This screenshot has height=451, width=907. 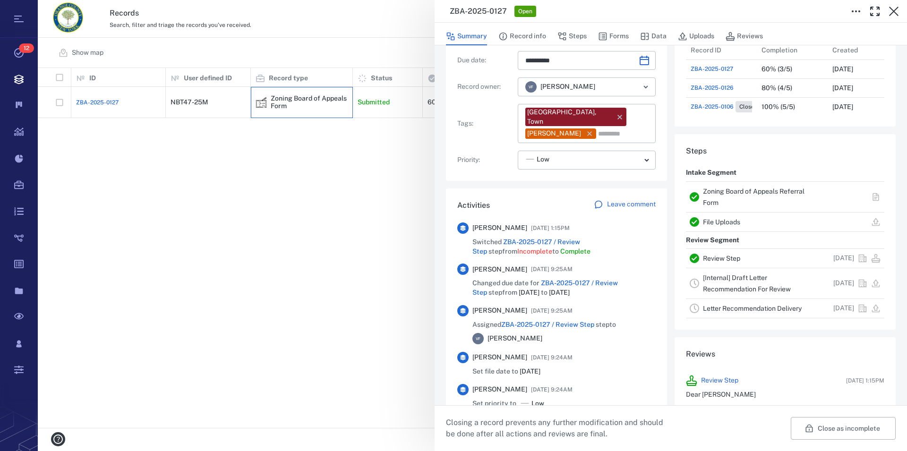 What do you see at coordinates (748, 107) in the screenshot?
I see `span: Closed` at bounding box center [748, 107].